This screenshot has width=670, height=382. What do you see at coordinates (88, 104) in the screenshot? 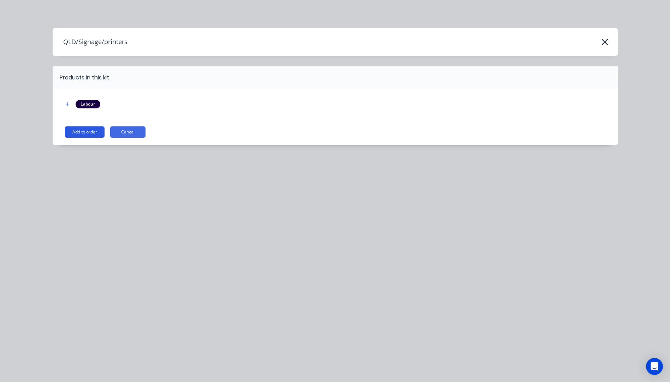
I see `div: Labour` at bounding box center [88, 104].